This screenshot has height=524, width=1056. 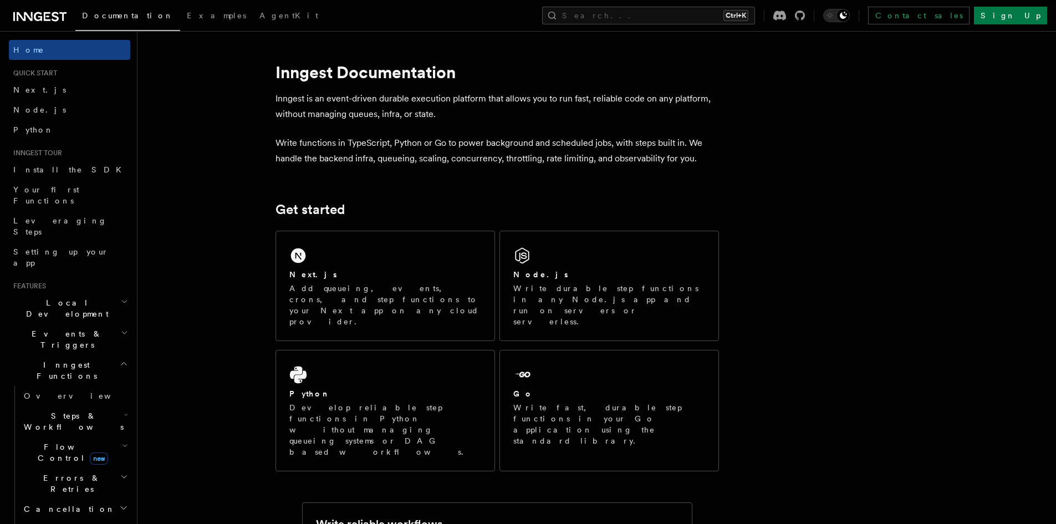 I want to click on button: Search...Ctrl+K, so click(x=649, y=16).